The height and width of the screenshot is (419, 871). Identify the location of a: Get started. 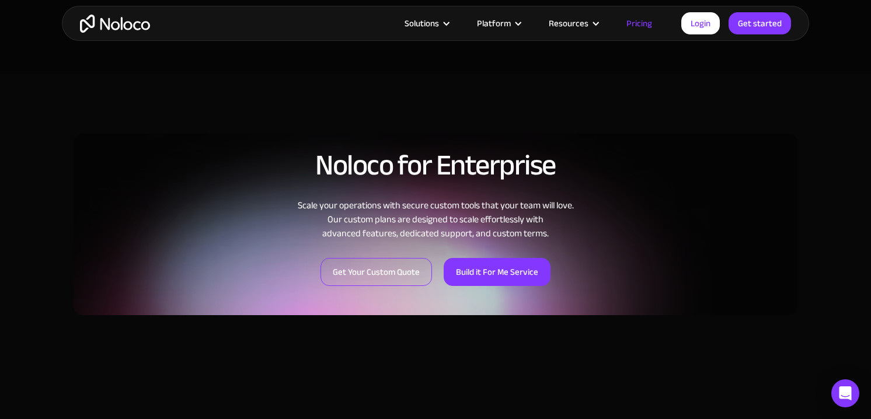
(760, 23).